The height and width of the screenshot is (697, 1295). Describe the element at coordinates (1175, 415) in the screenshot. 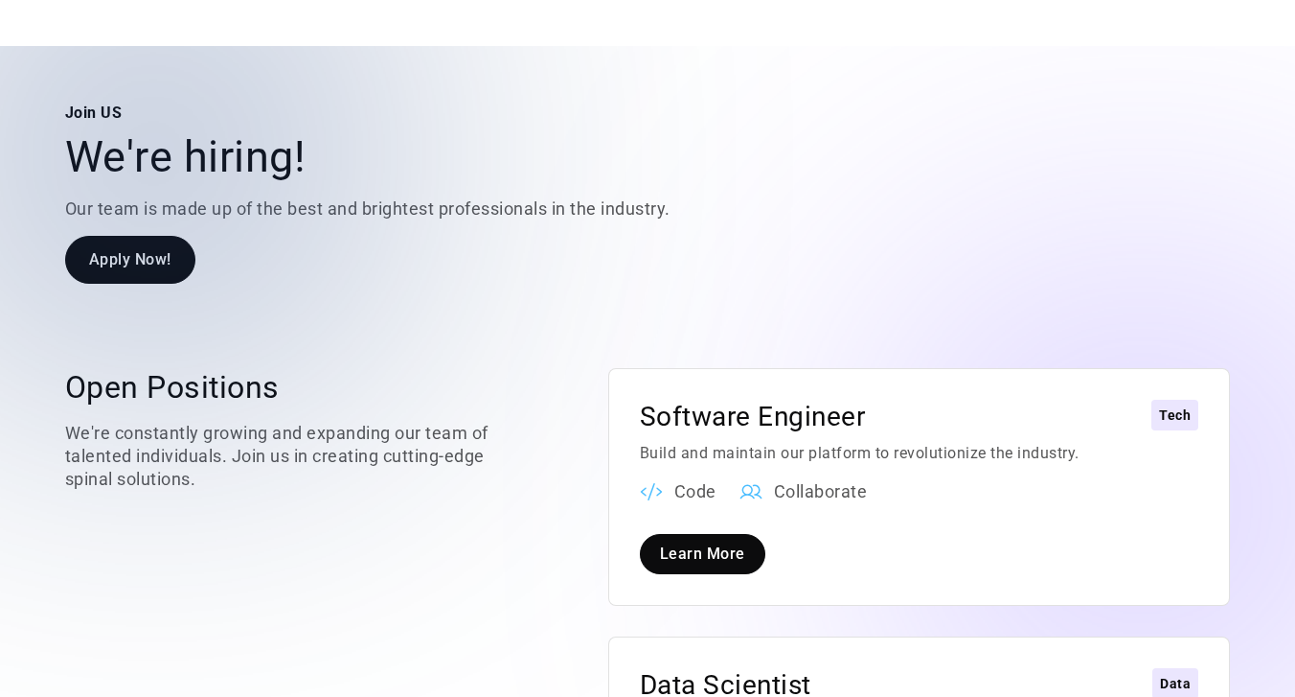

I see `div: Tech` at that location.